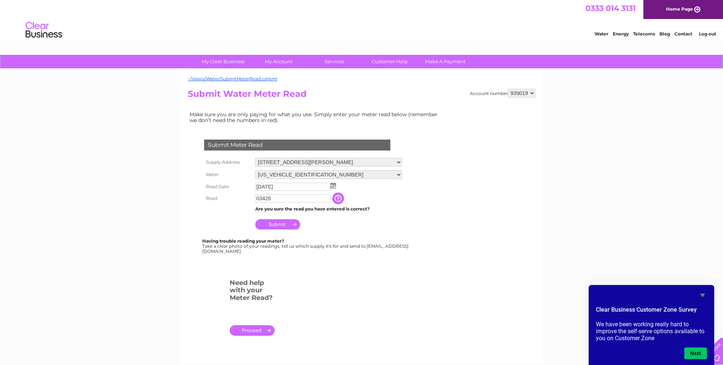  I want to click on a: Water, so click(601, 34).